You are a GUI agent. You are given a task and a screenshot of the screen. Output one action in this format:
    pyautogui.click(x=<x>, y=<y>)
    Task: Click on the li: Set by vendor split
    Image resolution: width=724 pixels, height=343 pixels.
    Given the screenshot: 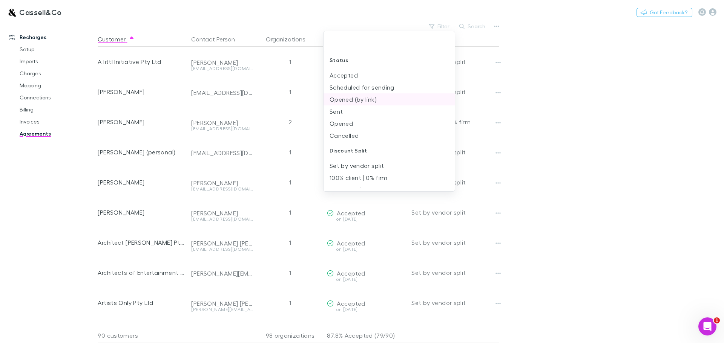 What is the action you would take?
    pyautogui.click(x=389, y=166)
    